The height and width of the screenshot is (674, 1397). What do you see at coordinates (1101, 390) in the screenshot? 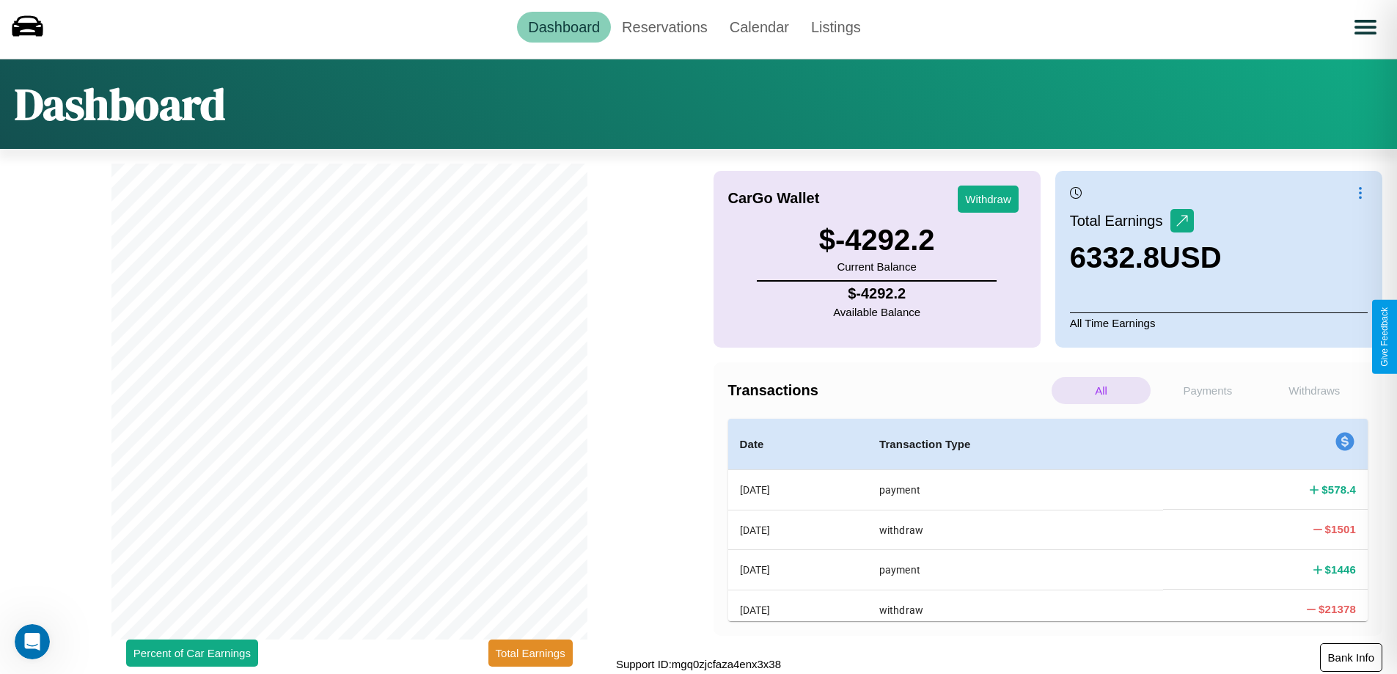
I see `p: All` at bounding box center [1101, 390].